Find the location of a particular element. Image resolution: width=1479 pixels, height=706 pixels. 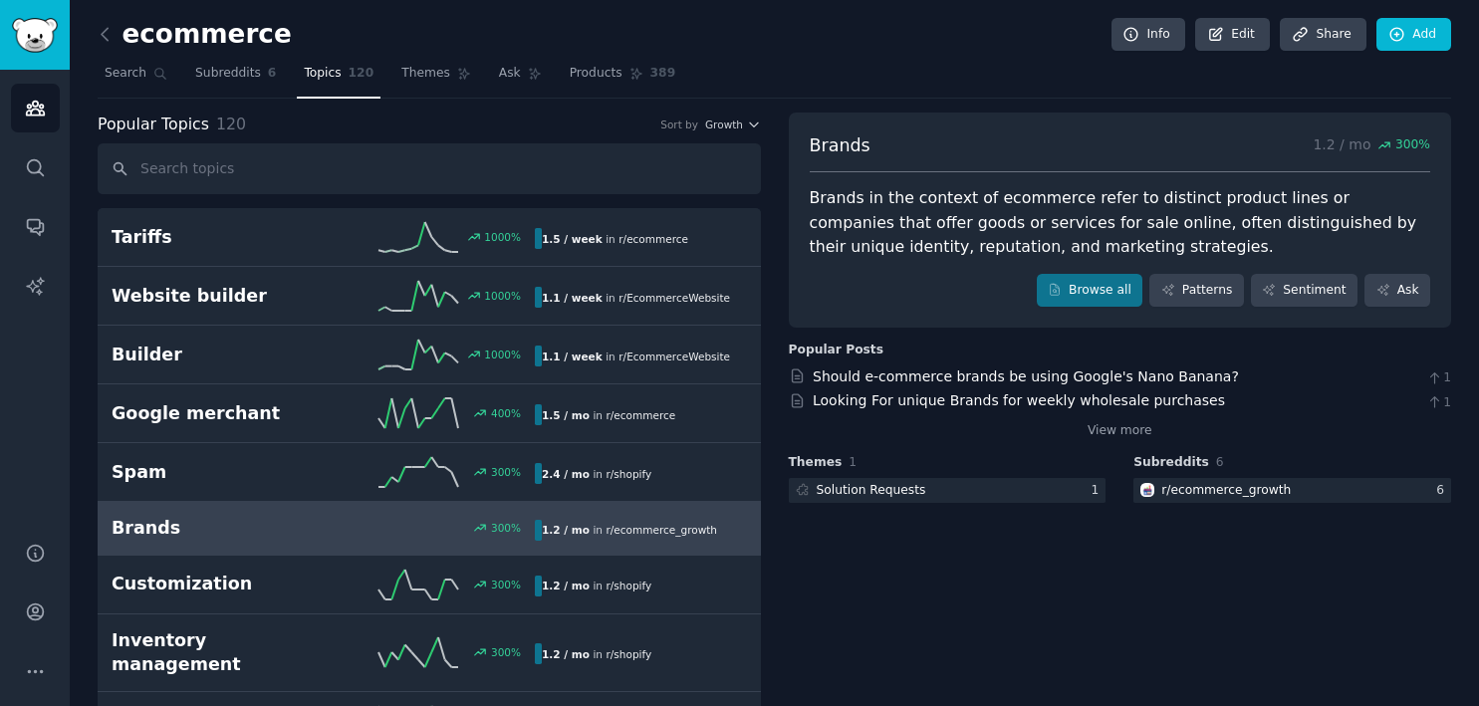

div: 1 is located at coordinates (1097, 491).